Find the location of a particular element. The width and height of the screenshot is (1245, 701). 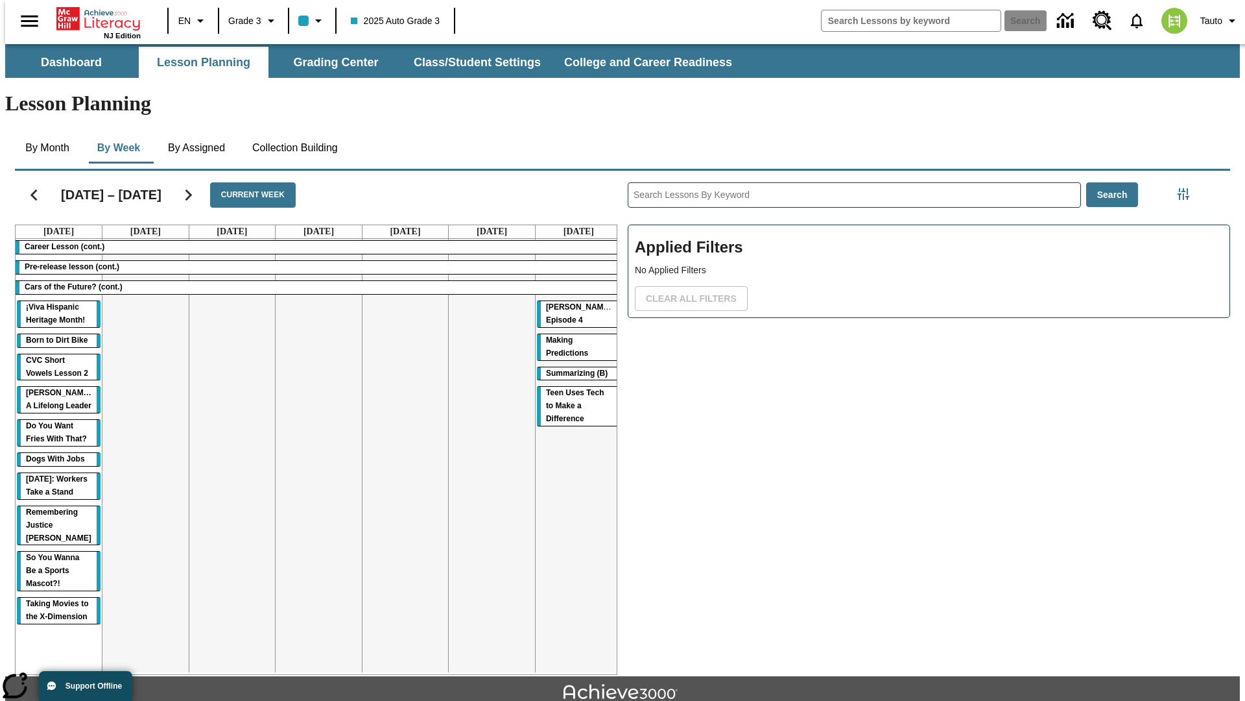

span: NJ Edition is located at coordinates (122, 36).